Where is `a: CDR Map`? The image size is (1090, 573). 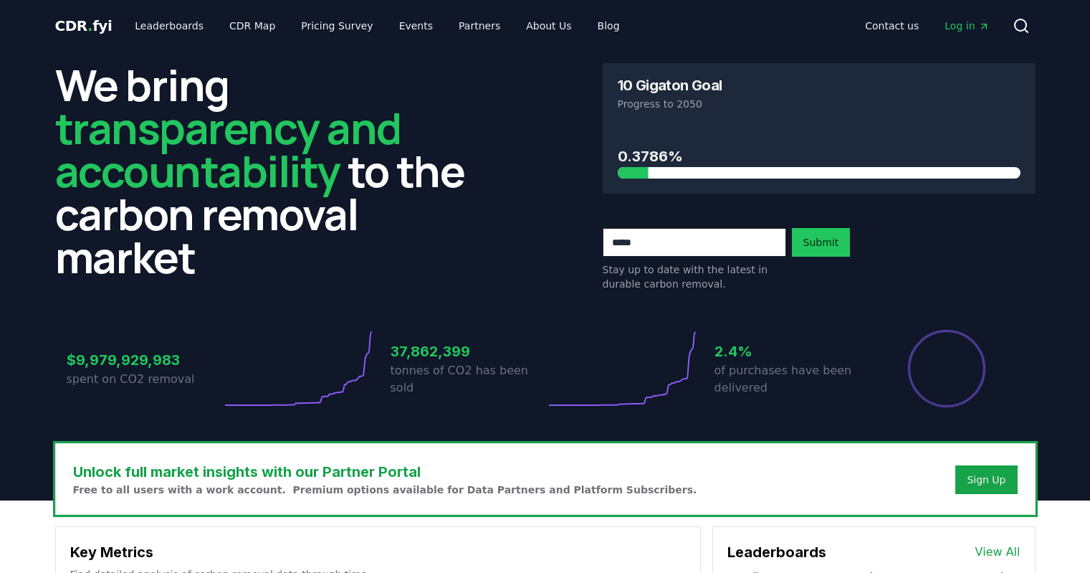
a: CDR Map is located at coordinates (252, 26).